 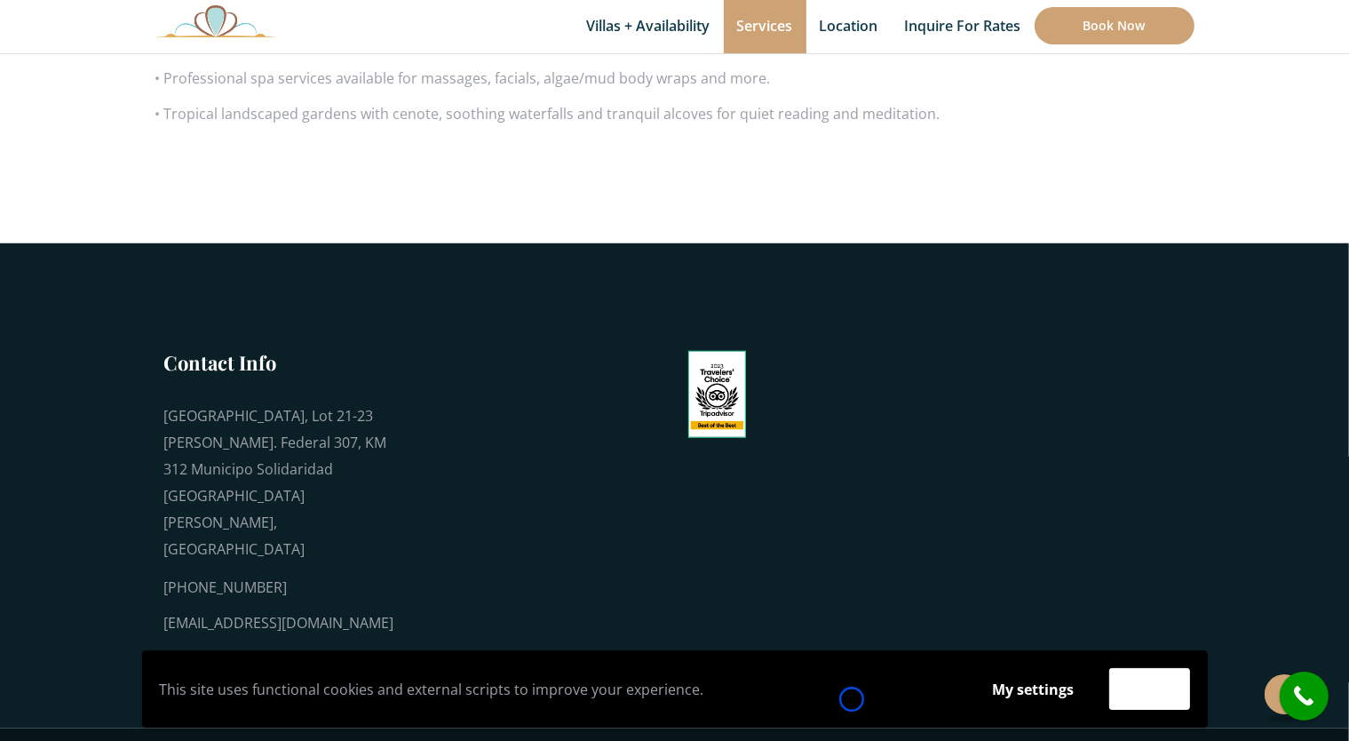 I want to click on h3: Contact Info, so click(x=280, y=362).